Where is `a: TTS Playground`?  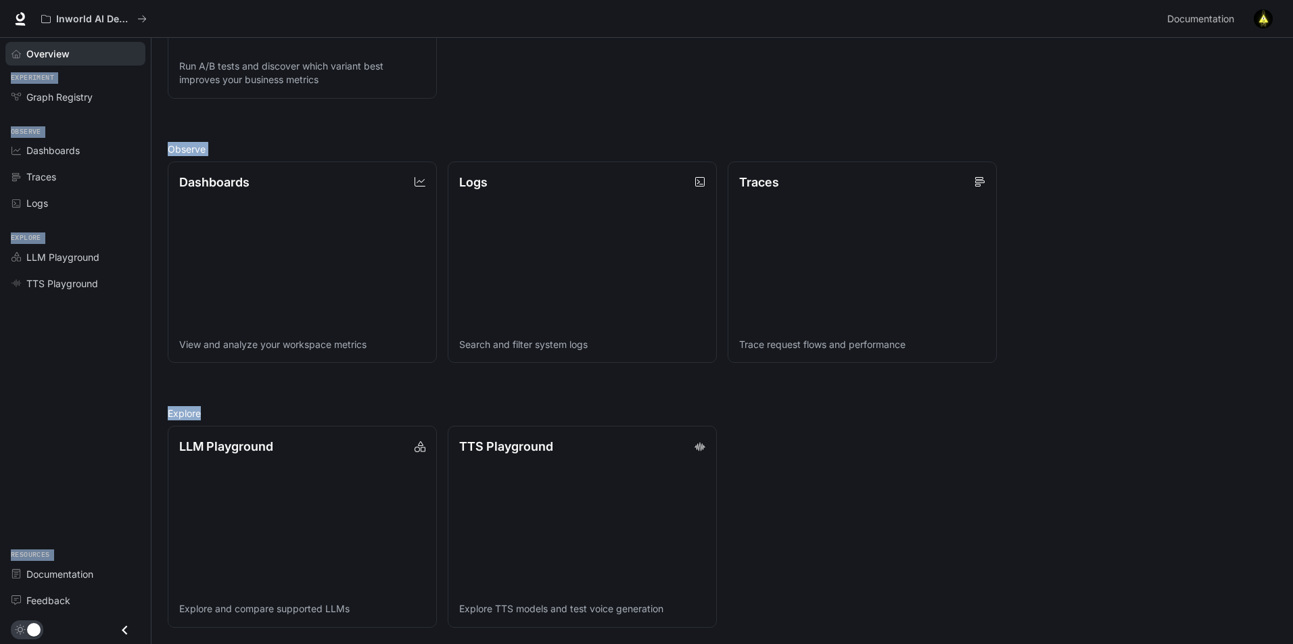 a: TTS Playground is located at coordinates (75, 283).